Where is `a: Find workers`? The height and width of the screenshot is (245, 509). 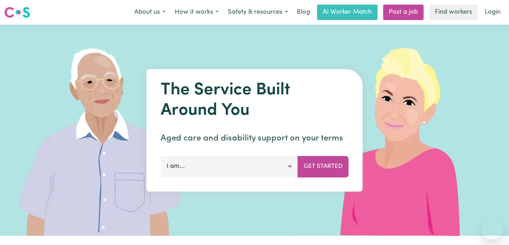 a: Find workers is located at coordinates (453, 12).